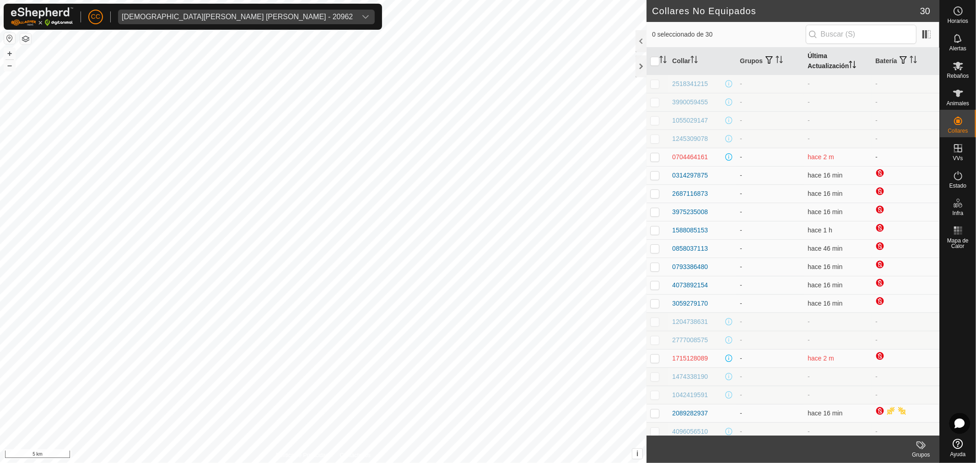  Describe the element at coordinates (820, 230) in the screenshot. I see `span: 26 ago 2025, 11:35` at that location.